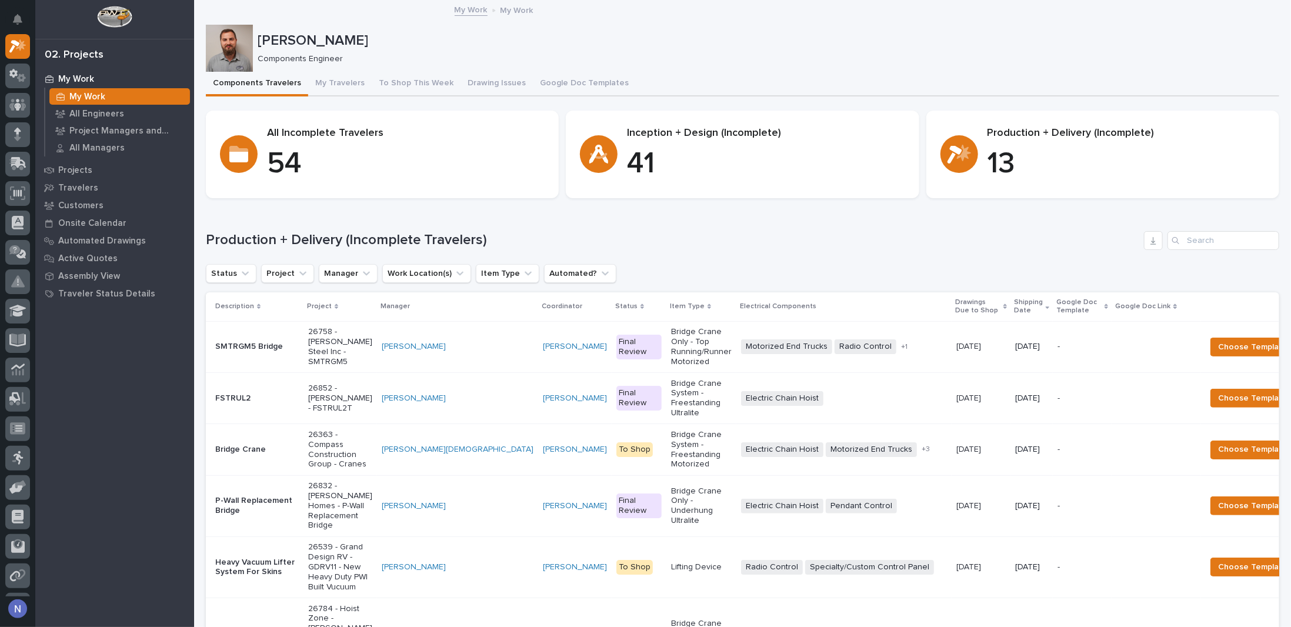 The image size is (1291, 627). I want to click on p: Project Managers and Engineers, so click(127, 131).